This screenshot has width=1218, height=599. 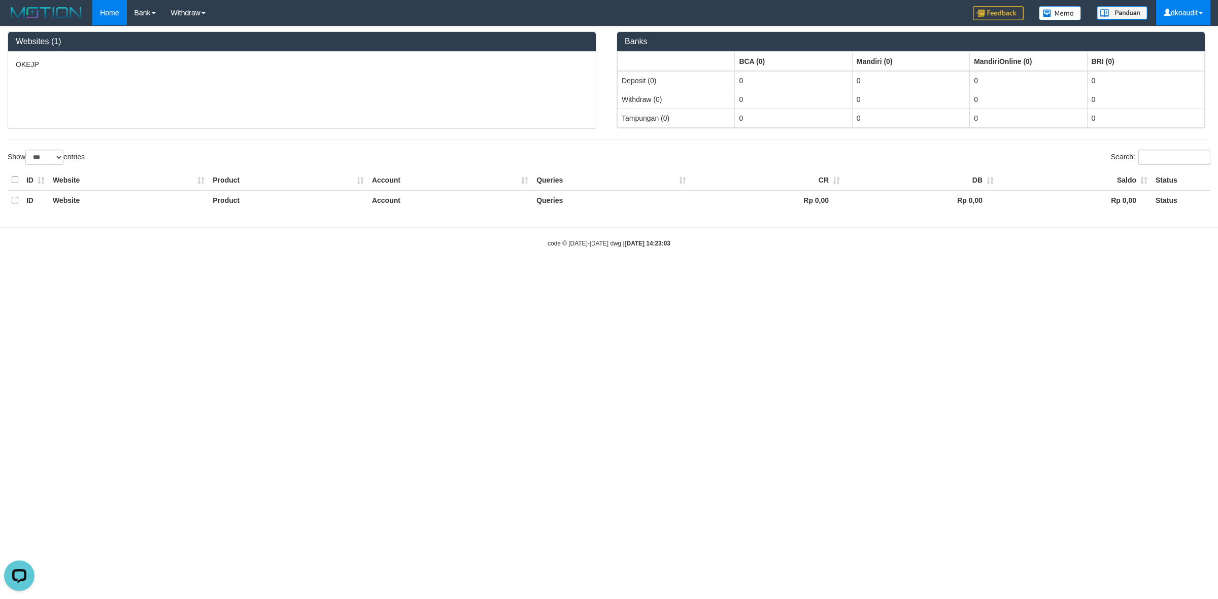 What do you see at coordinates (676, 118) in the screenshot?
I see `td: Tampungan (0)` at bounding box center [676, 118].